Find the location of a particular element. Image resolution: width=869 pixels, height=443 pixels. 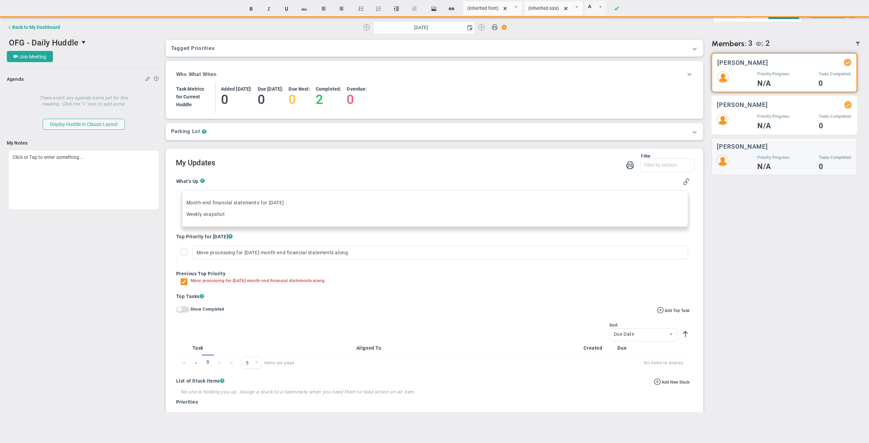

span: Add Top Task is located at coordinates (677, 311).